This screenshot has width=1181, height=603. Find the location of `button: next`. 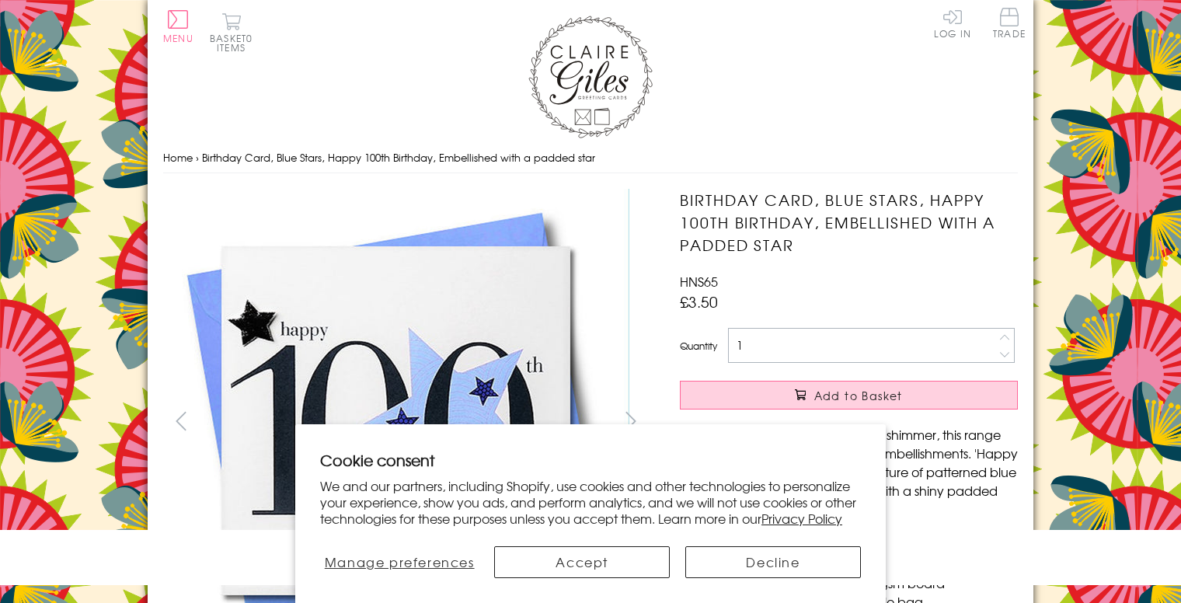

button: next is located at coordinates (631, 420).